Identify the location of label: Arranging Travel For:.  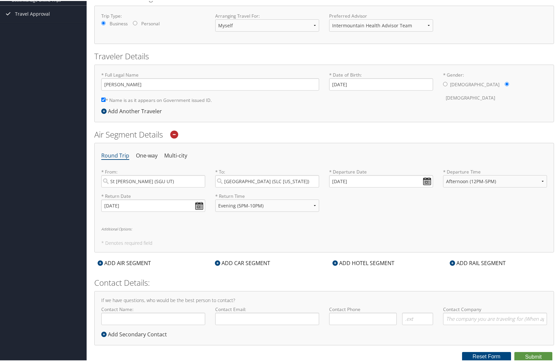
(267, 15).